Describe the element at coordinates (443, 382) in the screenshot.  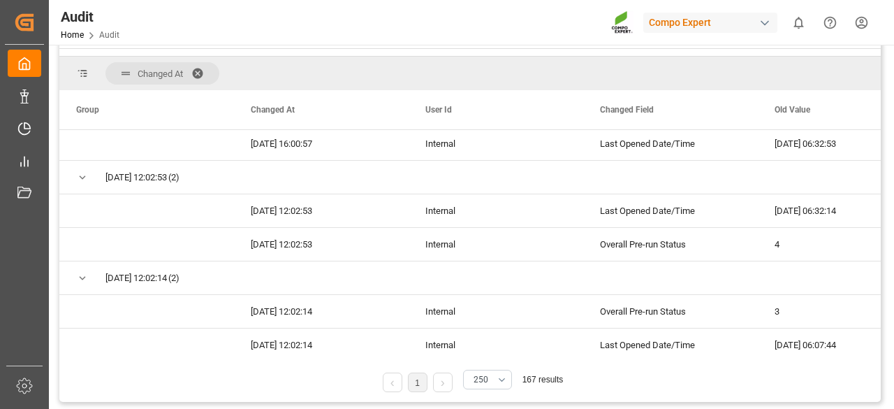
I see `li: Next Page` at that location.